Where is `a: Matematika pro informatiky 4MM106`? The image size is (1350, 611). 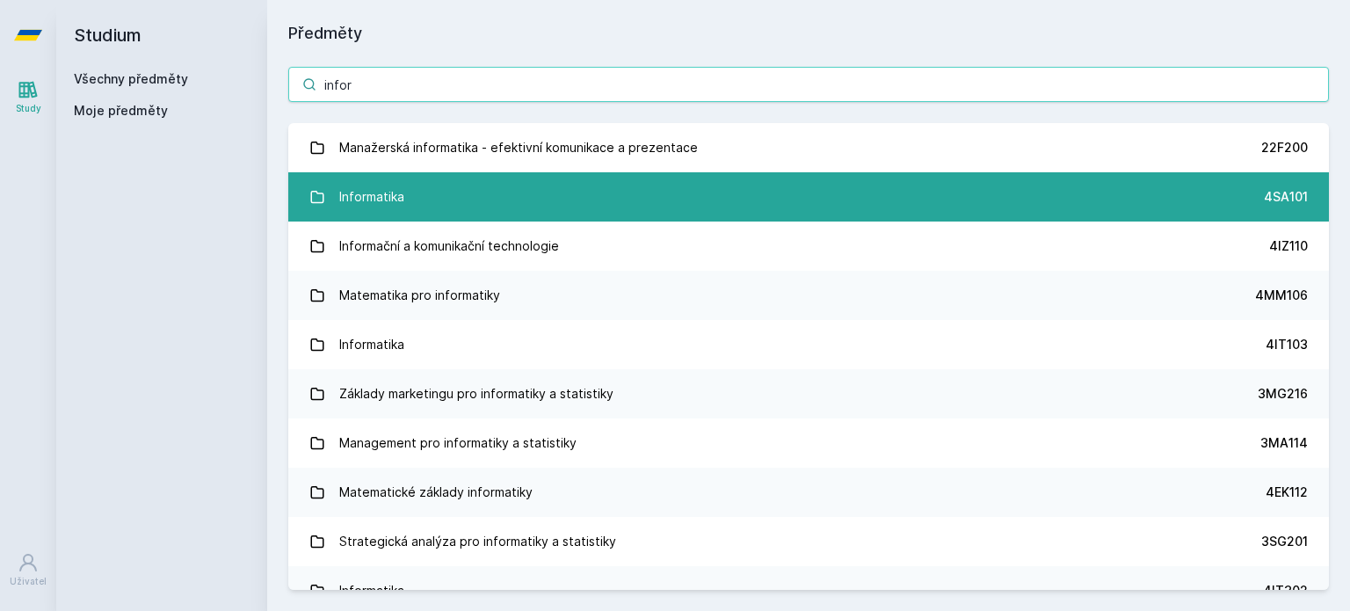 a: Matematika pro informatiky 4MM106 is located at coordinates (808, 295).